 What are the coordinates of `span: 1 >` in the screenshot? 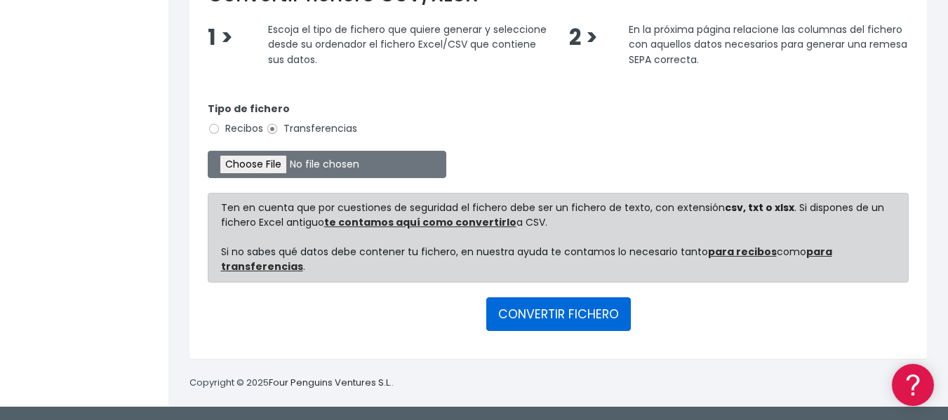 It's located at (220, 37).